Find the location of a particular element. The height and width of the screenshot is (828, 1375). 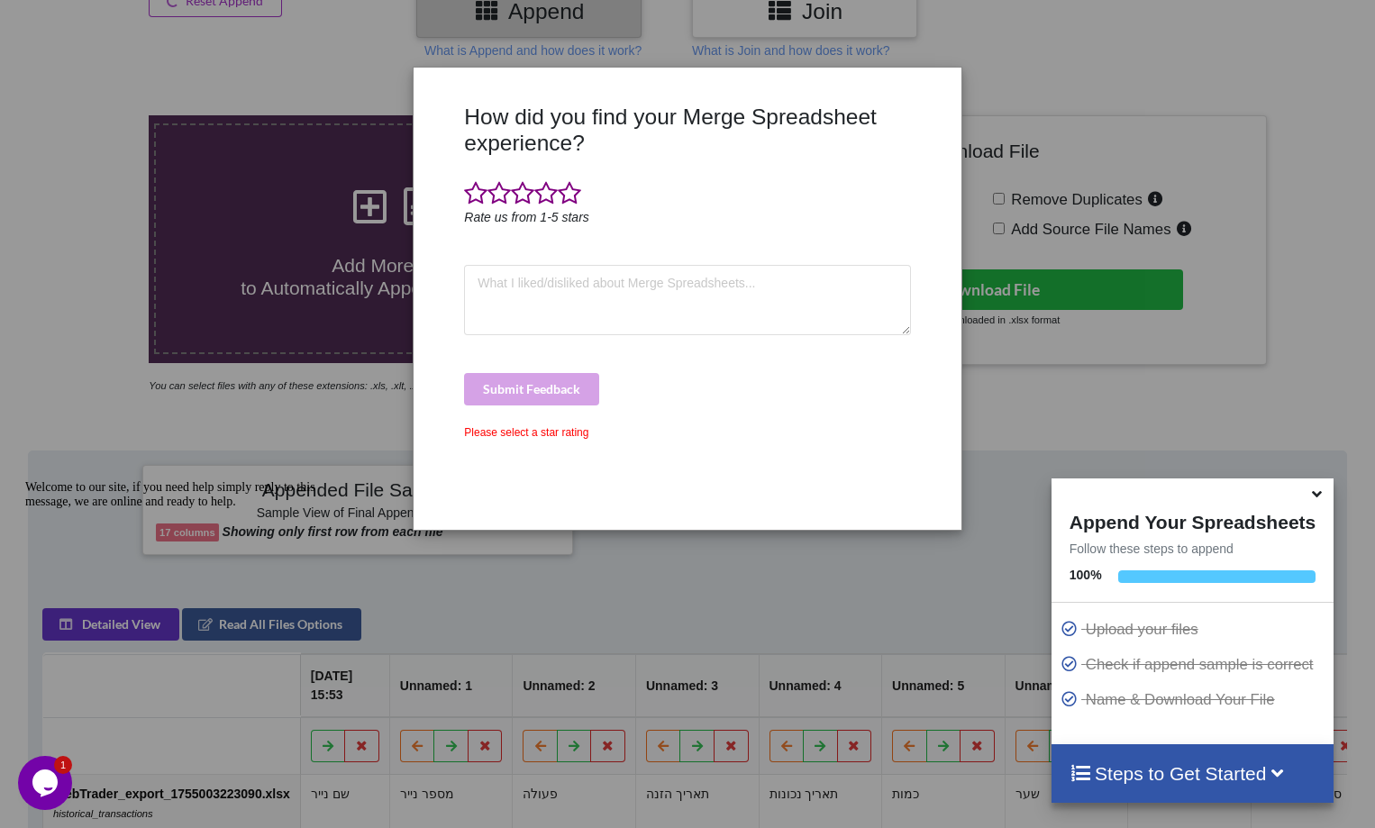

i: Rate us from 1-5 stars is located at coordinates (526, 217).